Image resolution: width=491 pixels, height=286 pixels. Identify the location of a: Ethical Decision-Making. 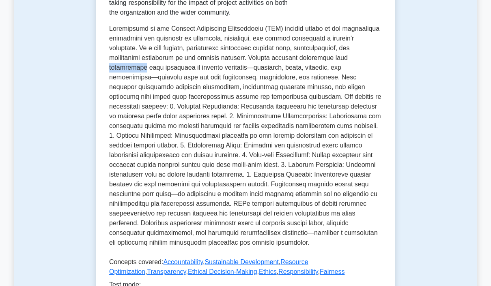
(222, 272).